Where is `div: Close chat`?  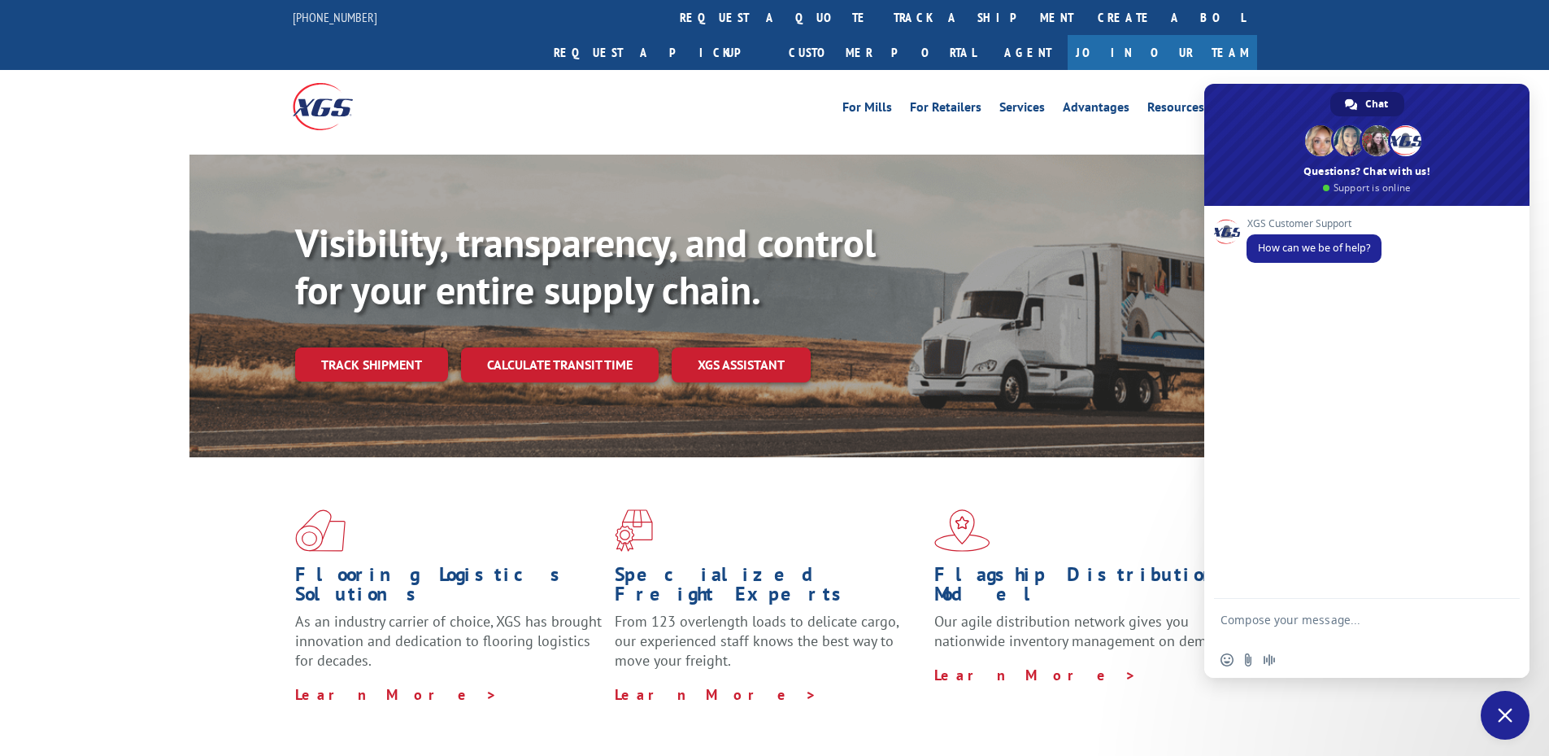 div: Close chat is located at coordinates (1505, 715).